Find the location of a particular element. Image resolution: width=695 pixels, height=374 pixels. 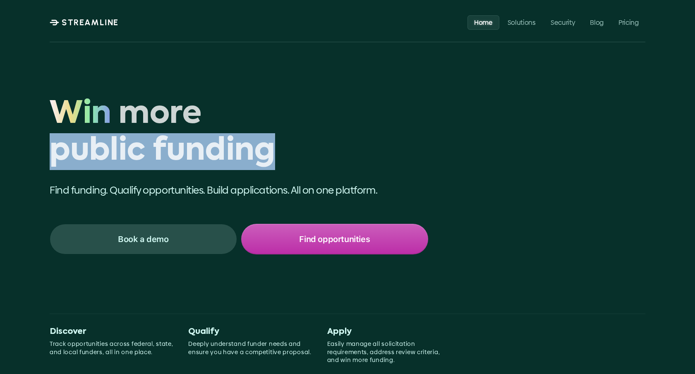

p: Security is located at coordinates (562, 22).